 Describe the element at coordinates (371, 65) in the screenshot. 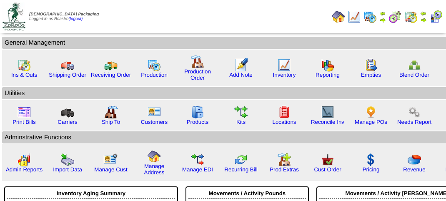

I see `img: workorder.gif` at that location.